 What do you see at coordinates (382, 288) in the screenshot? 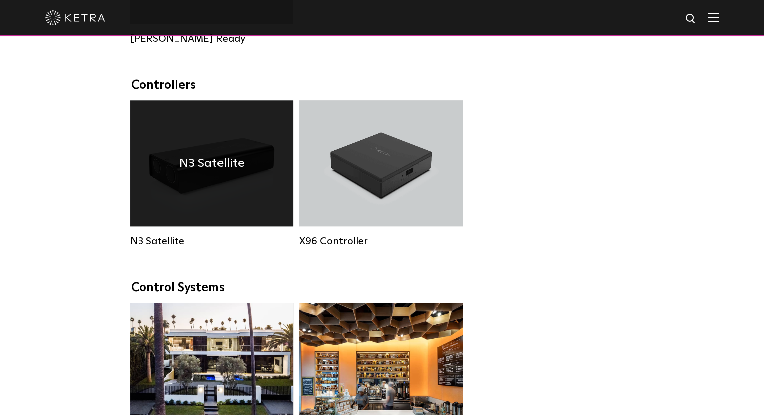
I see `div: Control Systems` at bounding box center [382, 288].